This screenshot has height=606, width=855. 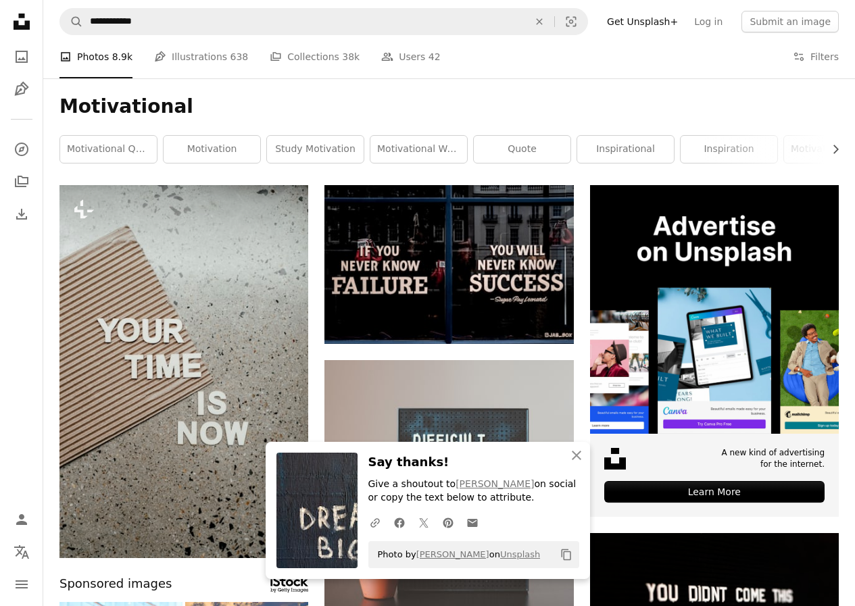 What do you see at coordinates (211, 149) in the screenshot?
I see `a: motivation` at bounding box center [211, 149].